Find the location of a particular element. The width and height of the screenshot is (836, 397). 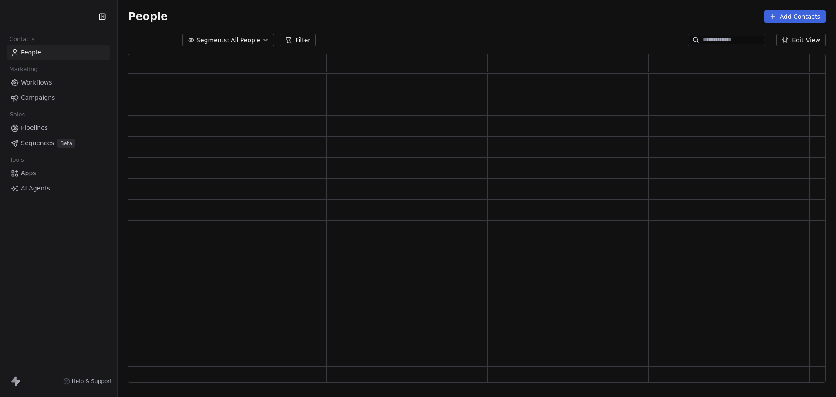

span: Help & Support is located at coordinates (92, 381).